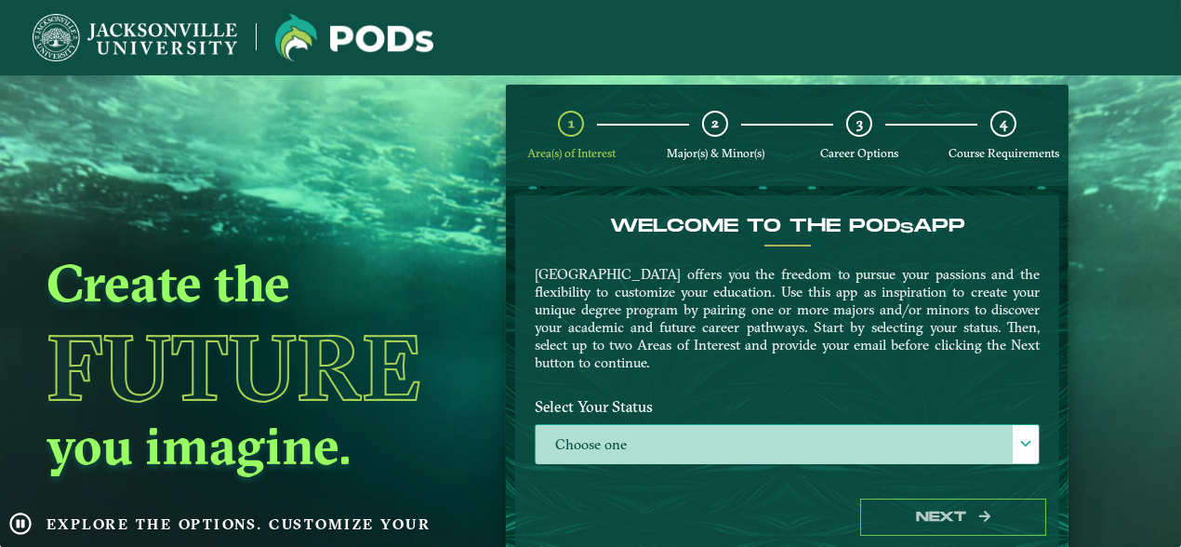 This screenshot has height=547, width=1181. What do you see at coordinates (860, 123) in the screenshot?
I see `span: 3` at bounding box center [860, 123].